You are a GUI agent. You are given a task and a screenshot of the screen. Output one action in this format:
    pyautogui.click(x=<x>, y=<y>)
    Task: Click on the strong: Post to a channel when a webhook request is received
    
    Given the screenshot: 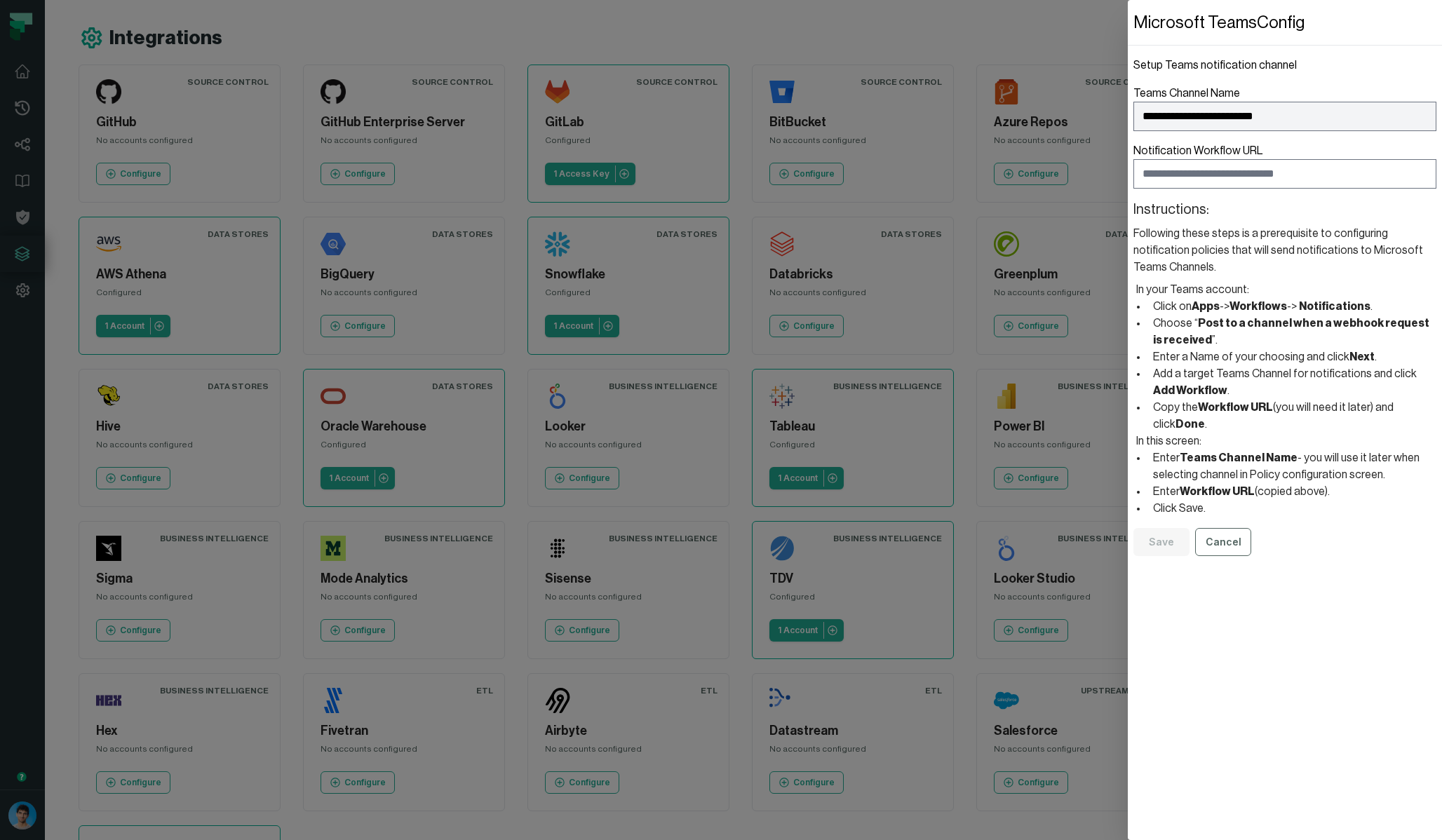 What is the action you would take?
    pyautogui.click(x=1292, y=332)
    